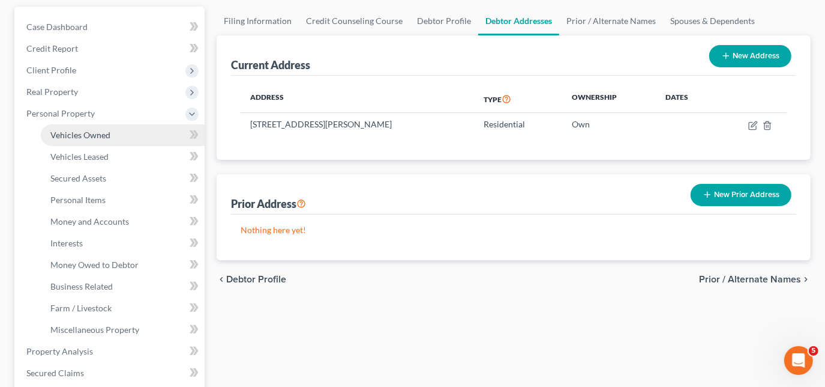 This screenshot has height=387, width=825. What do you see at coordinates (94, 264) in the screenshot?
I see `span: Money Owed to Debtor` at bounding box center [94, 264].